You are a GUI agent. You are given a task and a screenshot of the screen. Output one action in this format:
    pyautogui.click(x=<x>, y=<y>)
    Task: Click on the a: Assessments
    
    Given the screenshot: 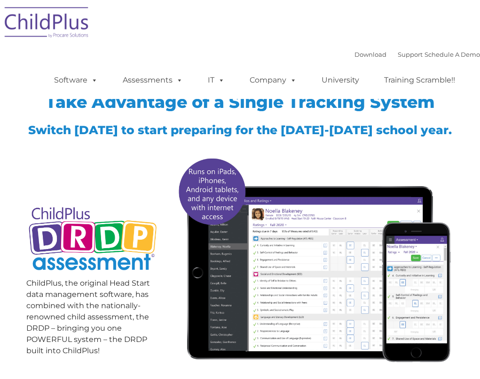 What is the action you would take?
    pyautogui.click(x=153, y=80)
    